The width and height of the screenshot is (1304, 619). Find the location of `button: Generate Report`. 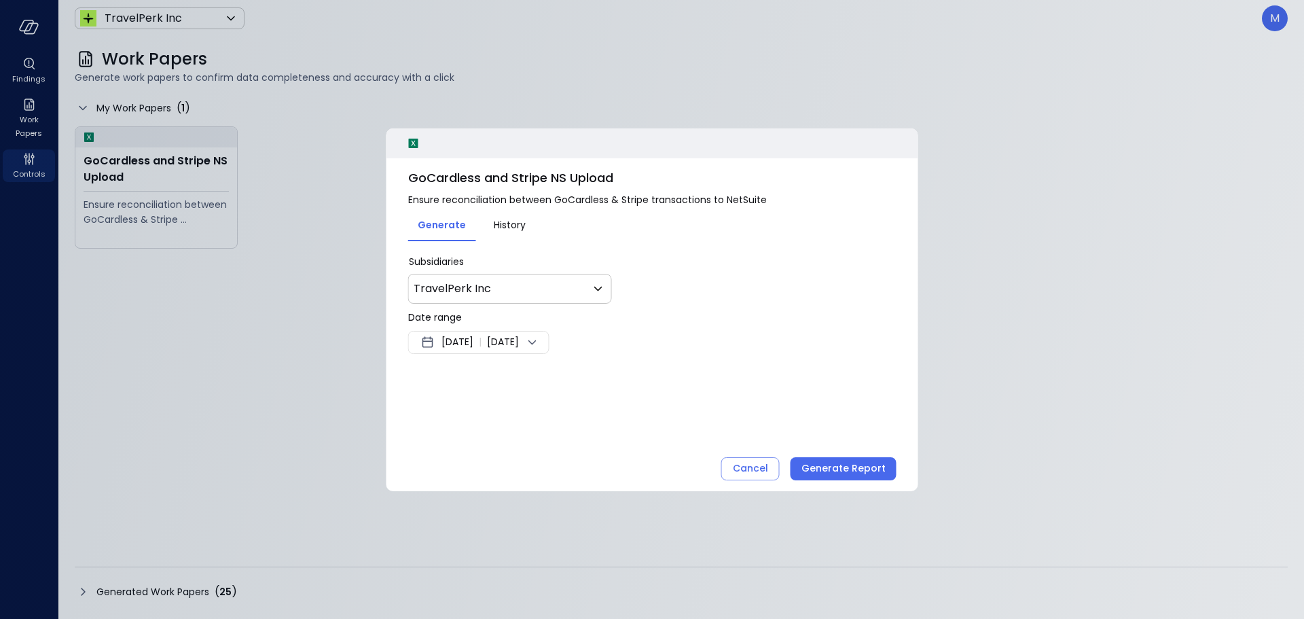

button: Generate Report is located at coordinates (844, 469).